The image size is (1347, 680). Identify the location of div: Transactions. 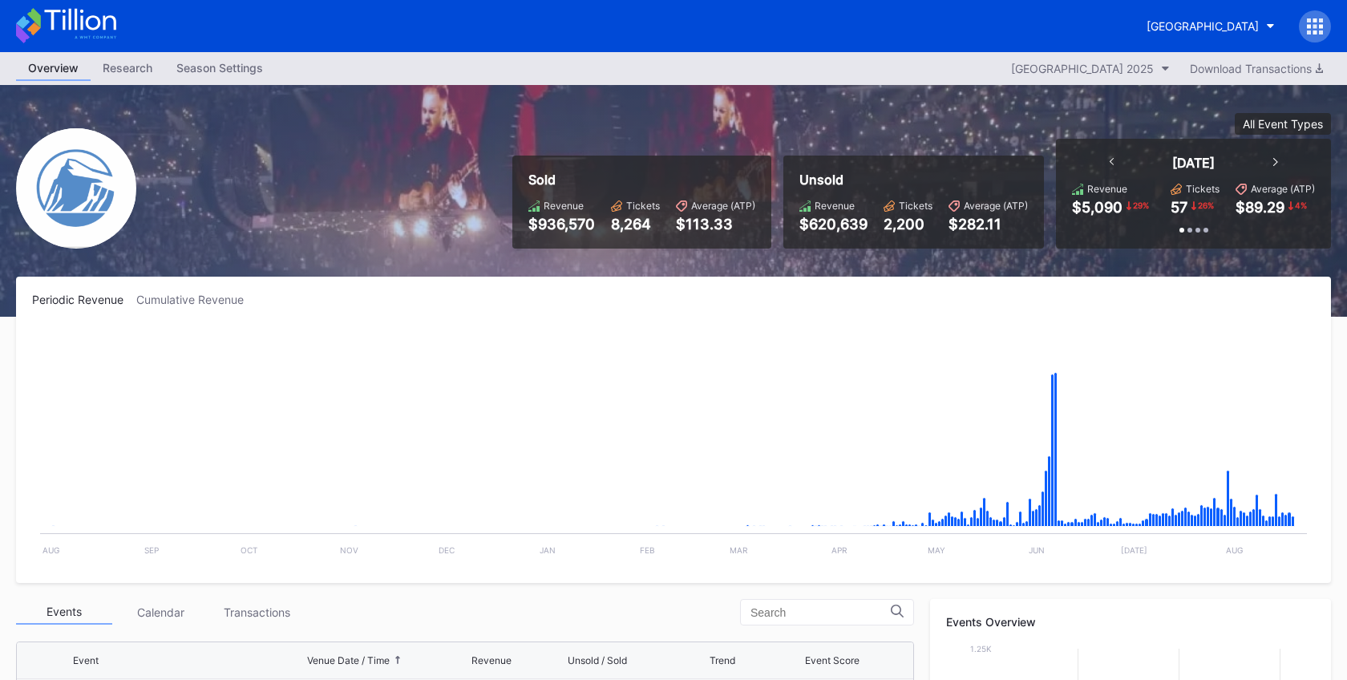
(257, 612).